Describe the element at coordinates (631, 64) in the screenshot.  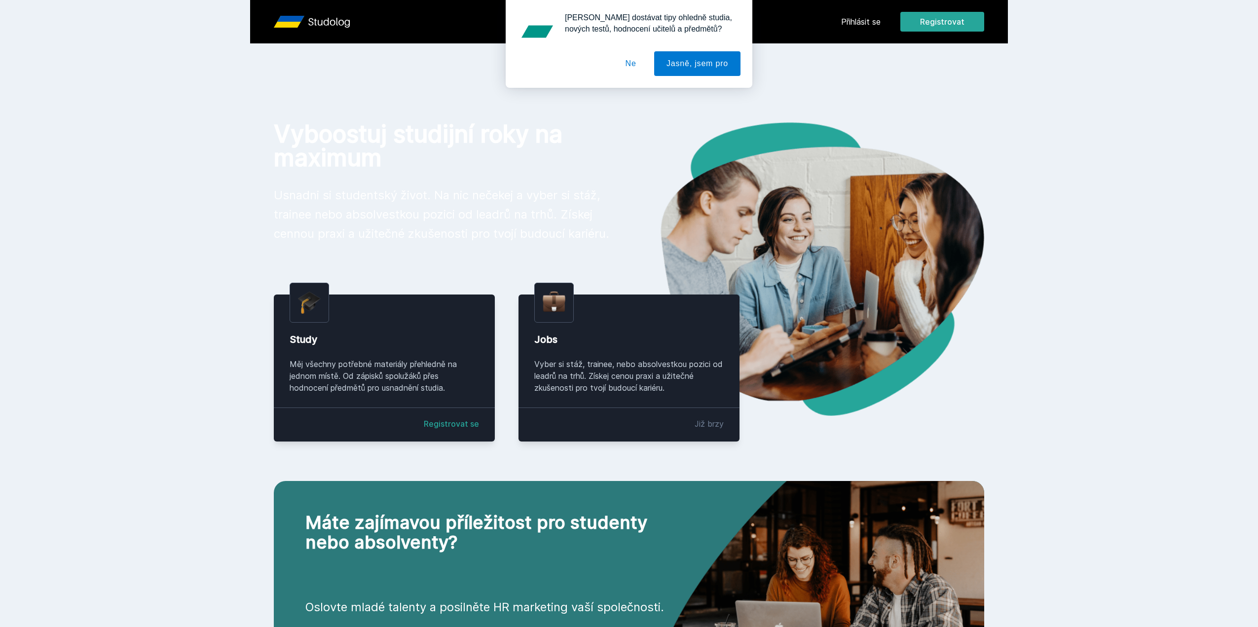
I see `button: Ne` at that location.